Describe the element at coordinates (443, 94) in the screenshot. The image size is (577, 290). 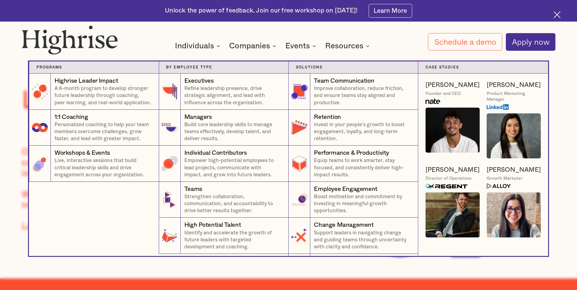
I see `div: Founder and CEO` at that location.